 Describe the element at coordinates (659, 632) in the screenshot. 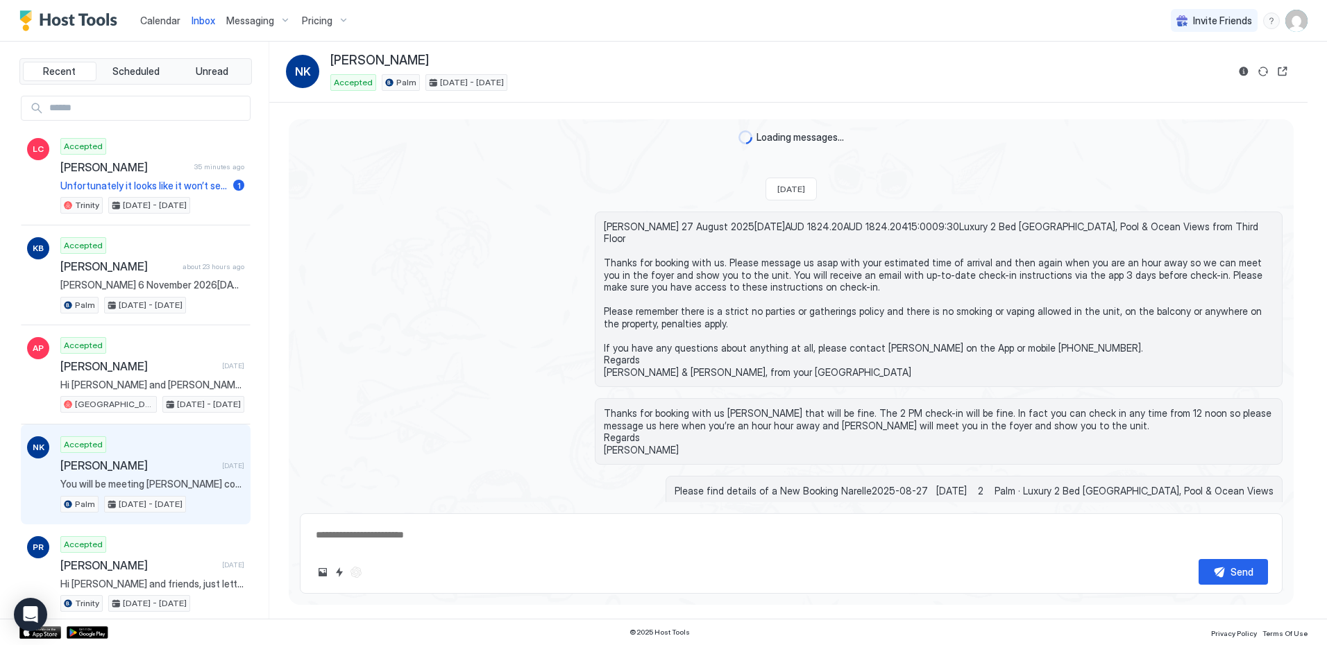

I see `span: © 2025 Host Tools` at that location.